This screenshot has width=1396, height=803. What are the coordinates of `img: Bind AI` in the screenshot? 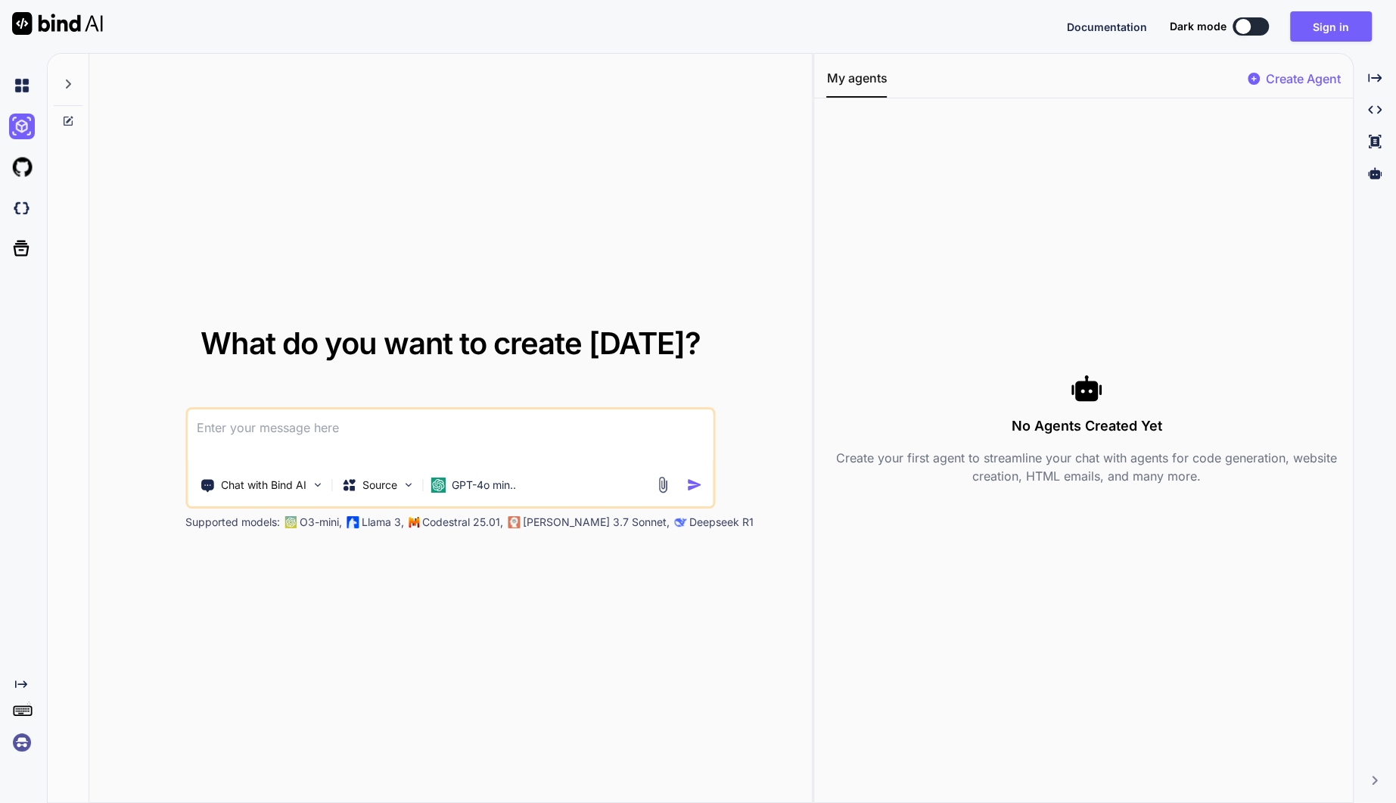 It's located at (57, 23).